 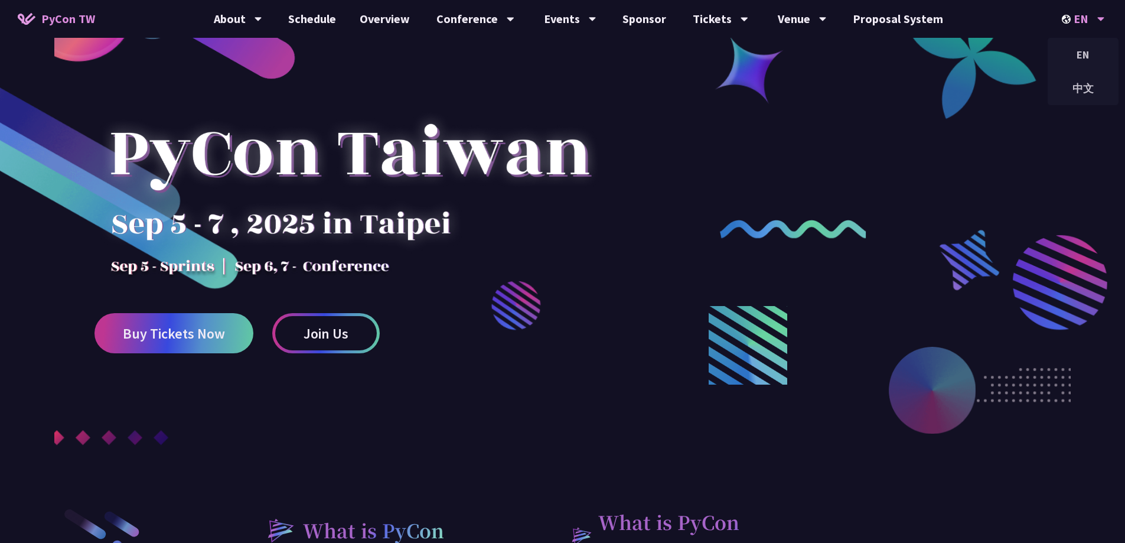 I want to click on span: Buy Tickets Now, so click(x=174, y=333).